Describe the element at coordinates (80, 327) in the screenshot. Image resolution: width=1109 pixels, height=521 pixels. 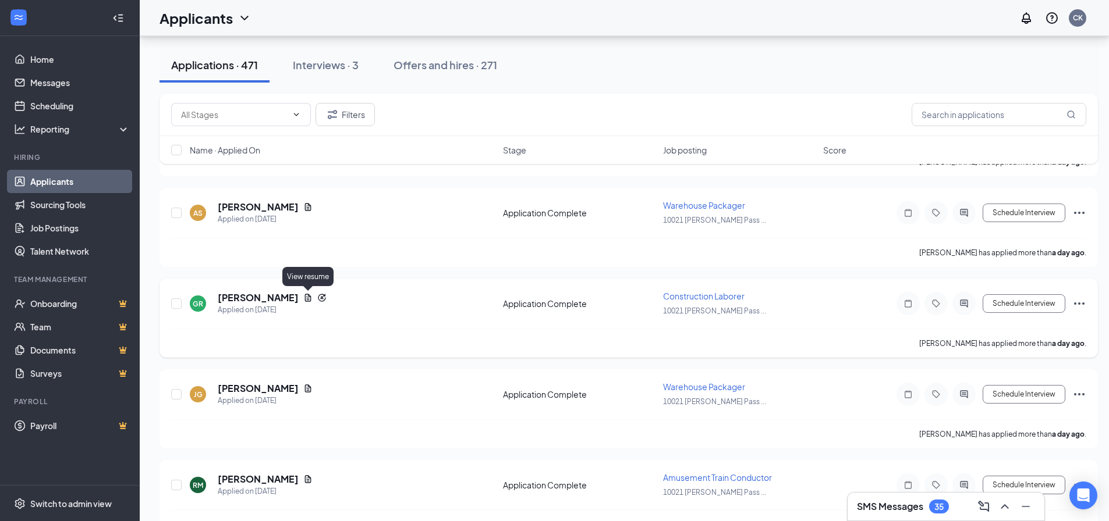
I see `a: TeamCrown` at that location.